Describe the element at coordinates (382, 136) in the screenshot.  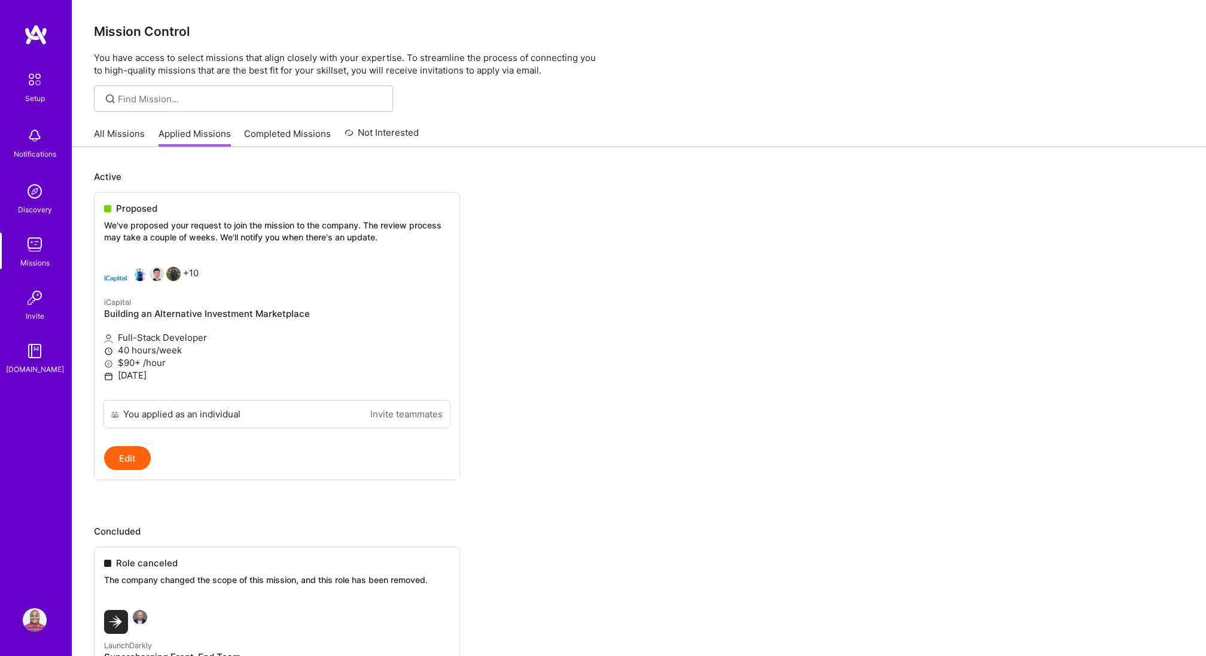
I see `a: Not Interested` at that location.